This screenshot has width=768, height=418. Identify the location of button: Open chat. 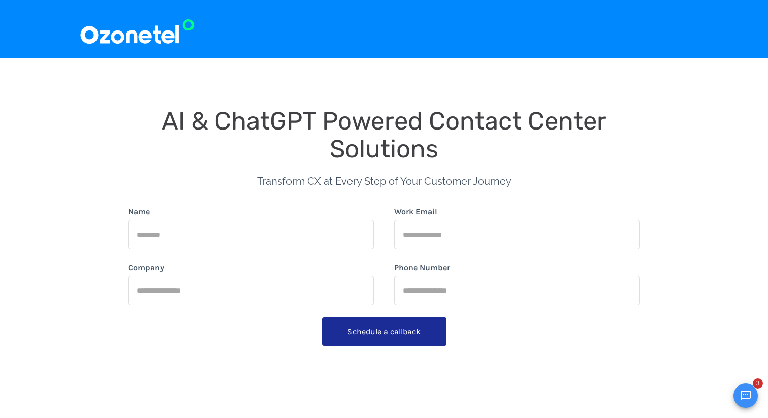
(746, 396).